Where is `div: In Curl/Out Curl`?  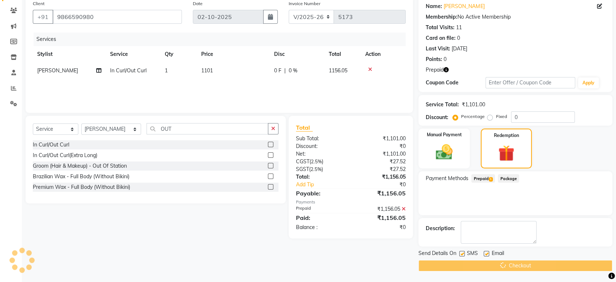 div: In Curl/Out Curl is located at coordinates (51, 144).